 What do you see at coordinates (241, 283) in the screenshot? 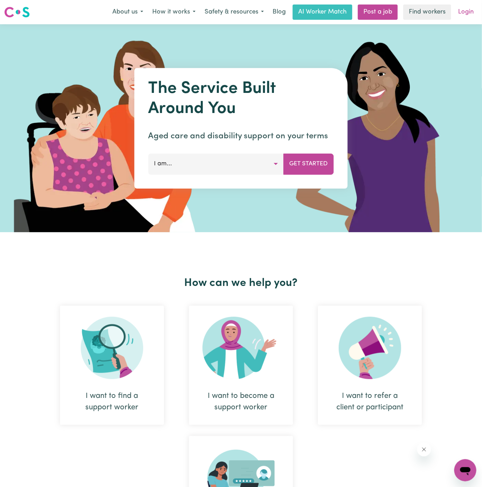
I see `h2: How can we help you?` at bounding box center [241, 283].